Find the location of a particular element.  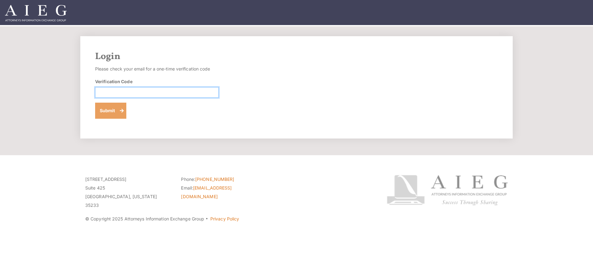

label: Verification Code is located at coordinates (114, 81).